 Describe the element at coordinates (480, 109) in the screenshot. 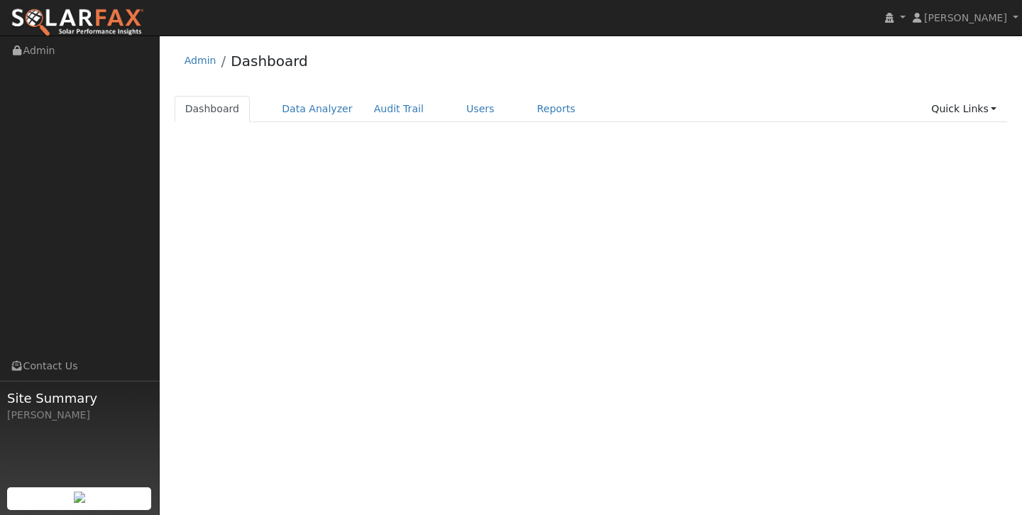

I see `a: Users` at that location.